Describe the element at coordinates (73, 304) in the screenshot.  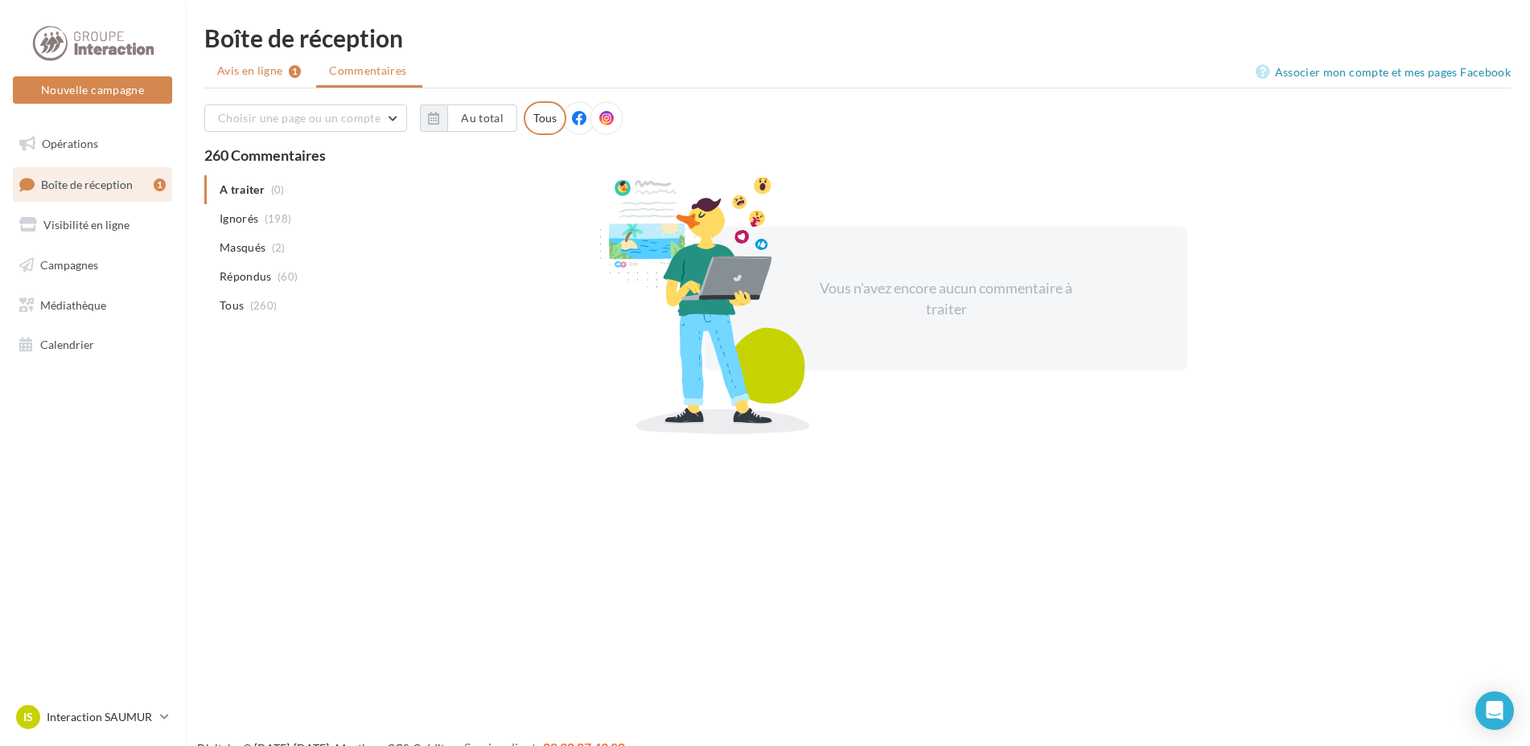
I see `span: Médiathèque` at that location.